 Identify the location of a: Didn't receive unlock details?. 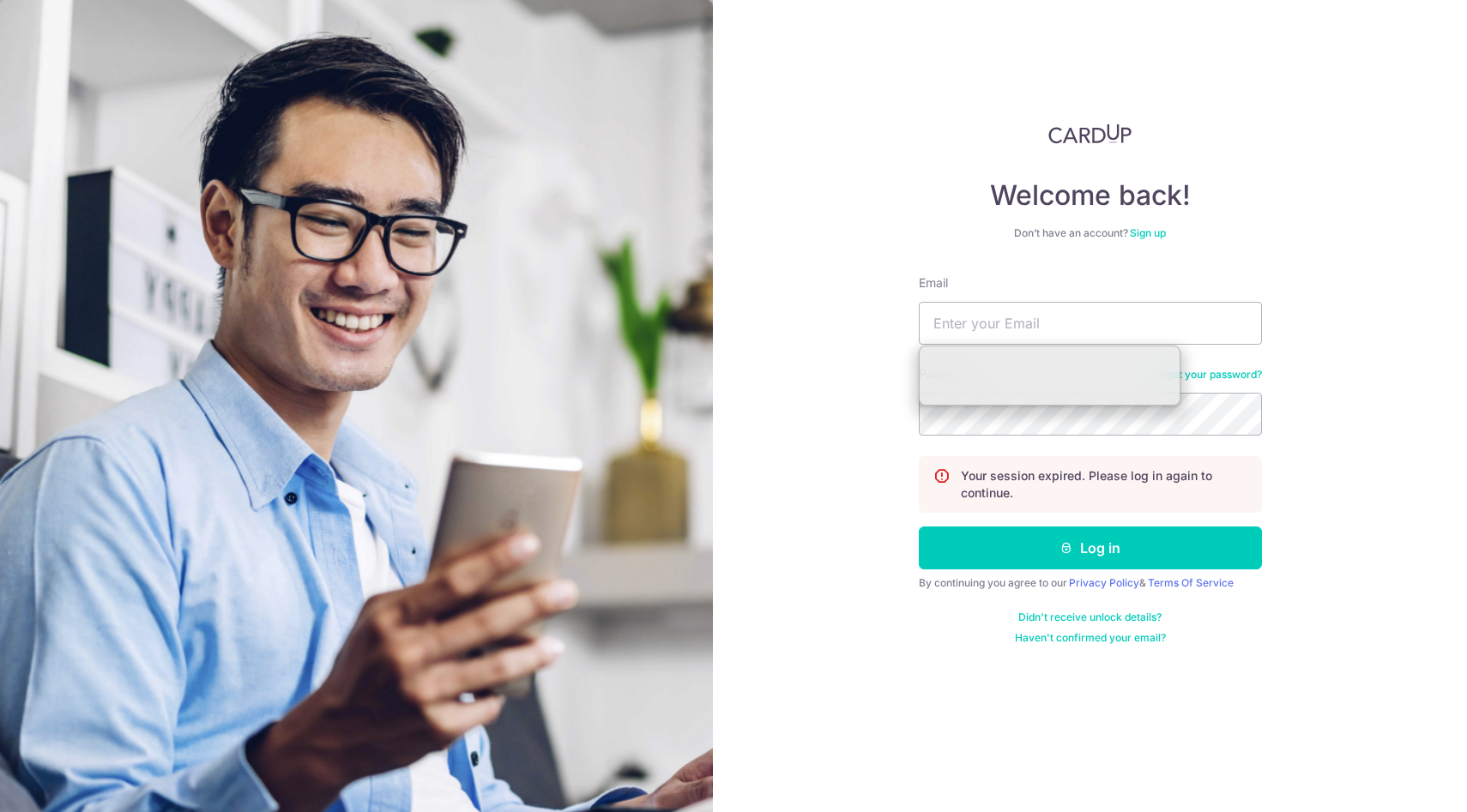
(1090, 617).